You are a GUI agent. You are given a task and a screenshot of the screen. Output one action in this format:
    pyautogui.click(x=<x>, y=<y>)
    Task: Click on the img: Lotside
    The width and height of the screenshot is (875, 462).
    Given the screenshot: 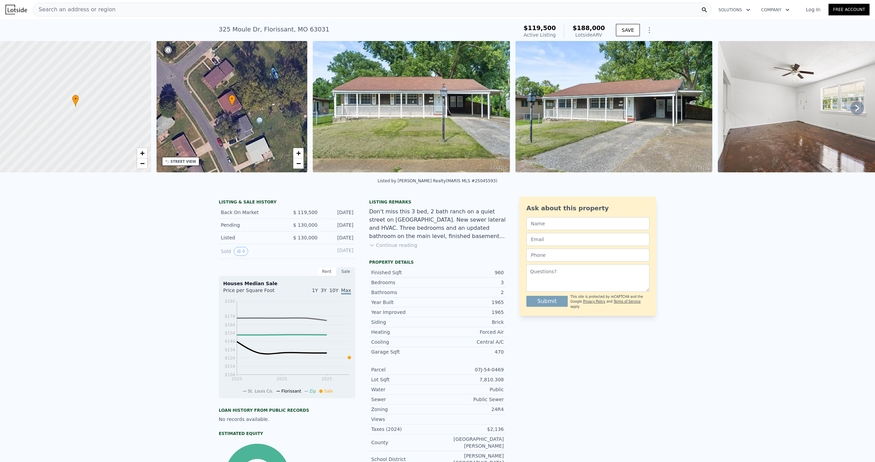 What is the action you would take?
    pyautogui.click(x=16, y=10)
    